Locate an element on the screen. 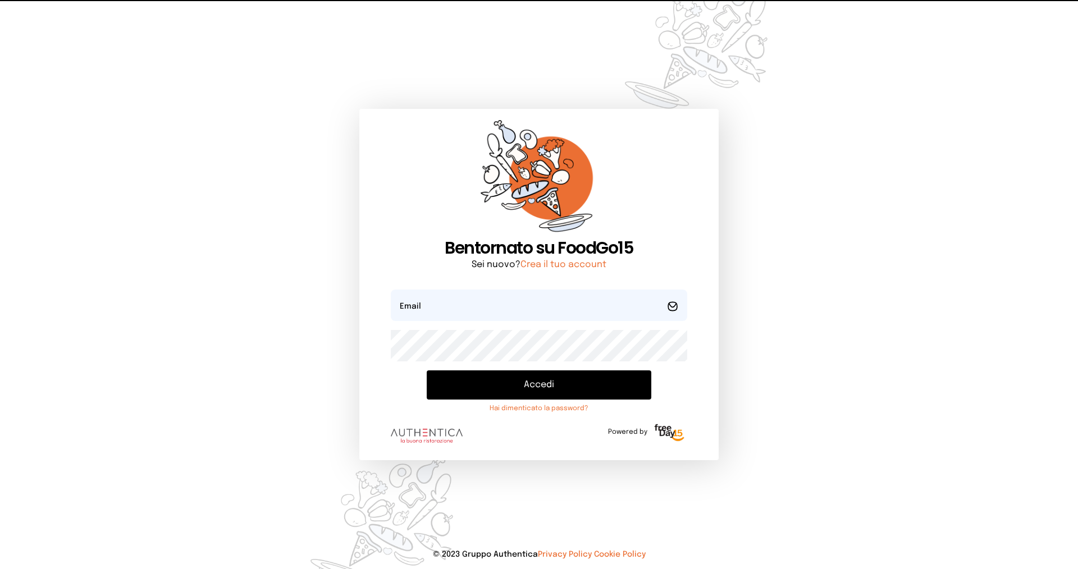  img: sticker-orange.65babaf.png is located at coordinates (539, 179).